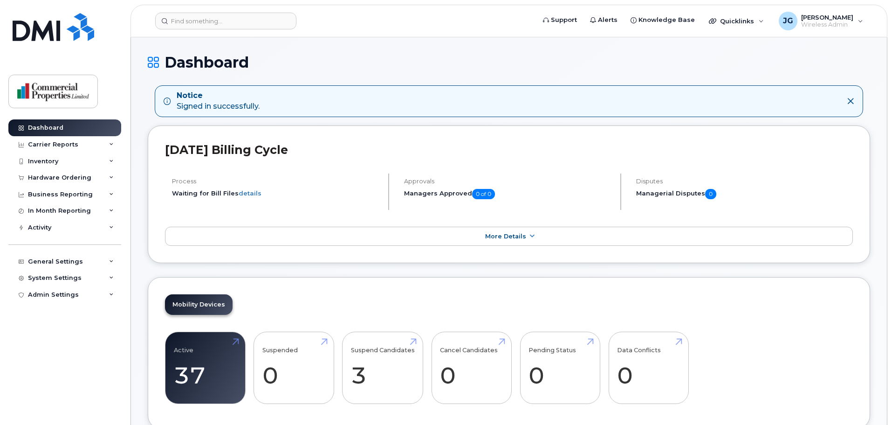  I want to click on h5: Managers Approved, so click(508, 194).